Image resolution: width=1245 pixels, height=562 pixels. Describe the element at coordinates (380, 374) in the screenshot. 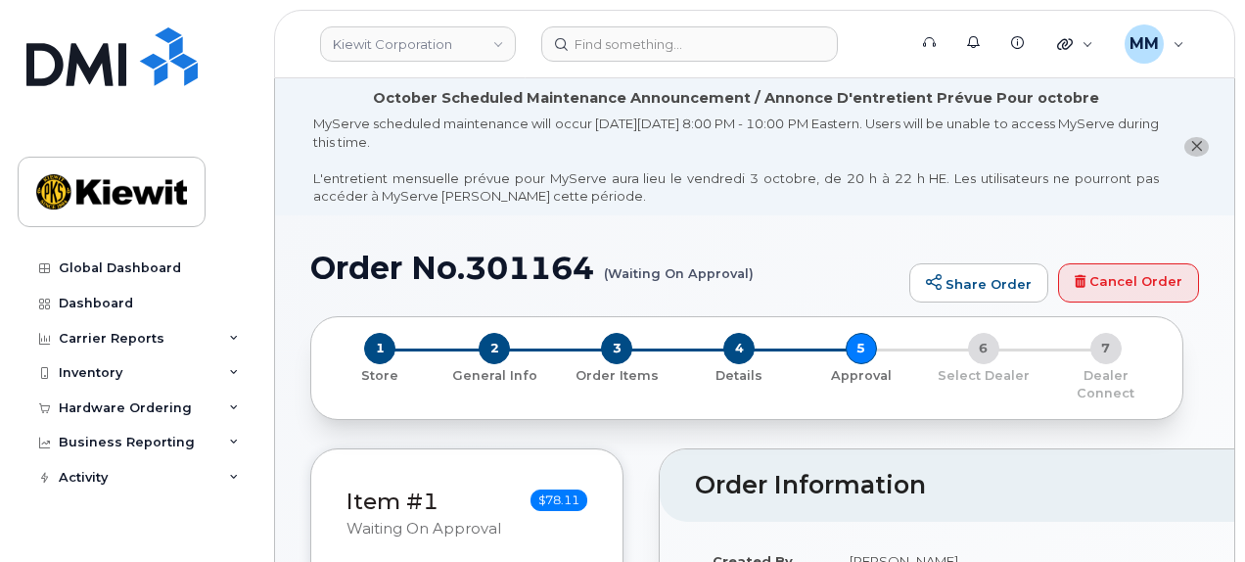

I see `a: 1 Store` at that location.